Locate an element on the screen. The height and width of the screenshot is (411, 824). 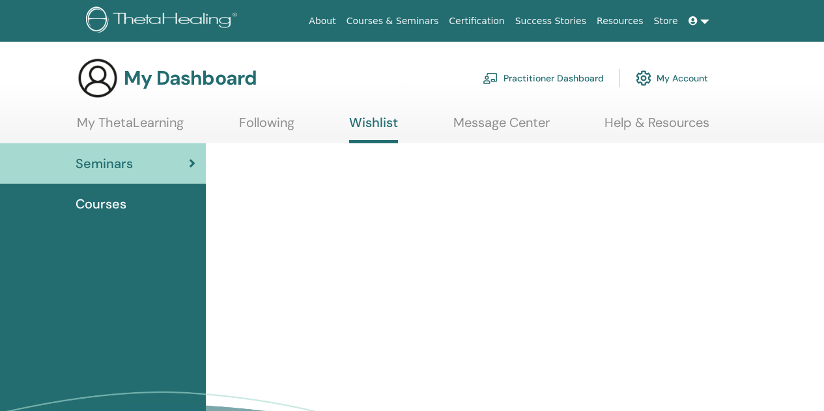
img: logo.png is located at coordinates (163, 21).